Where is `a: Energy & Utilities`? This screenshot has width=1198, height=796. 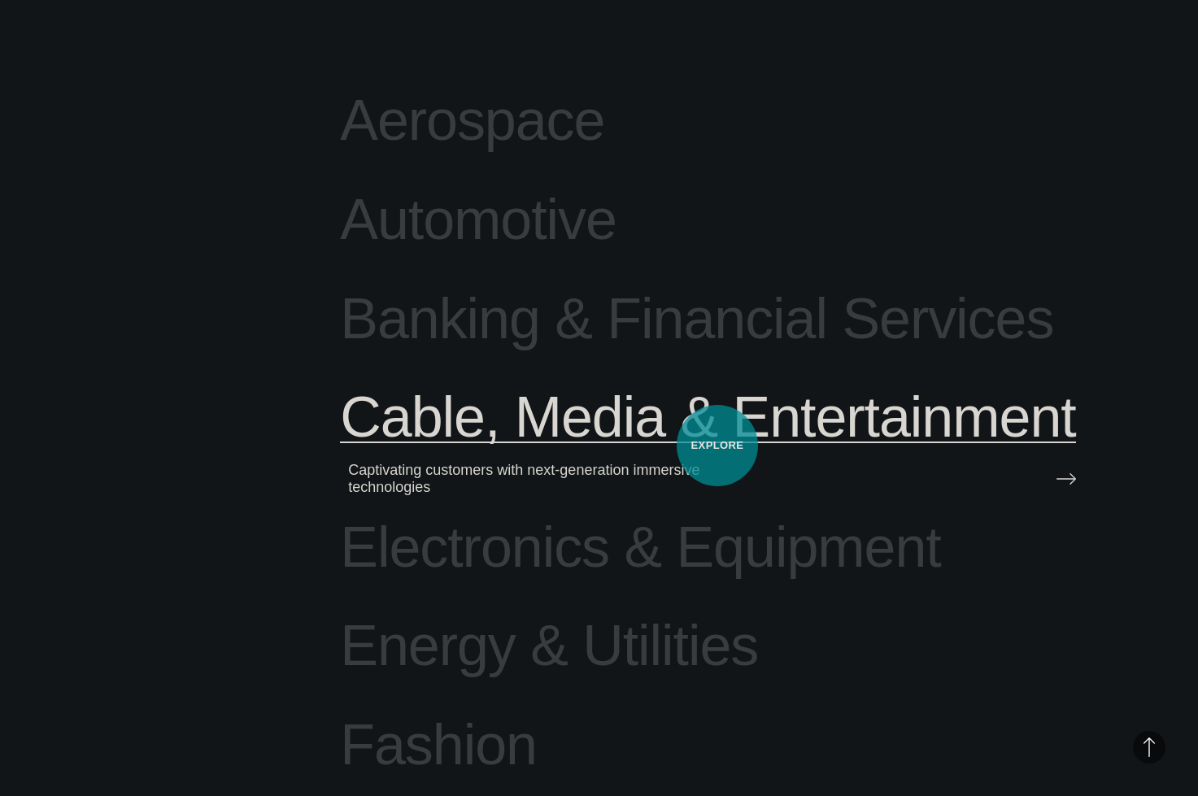 a: Energy & Utilities is located at coordinates (549, 663).